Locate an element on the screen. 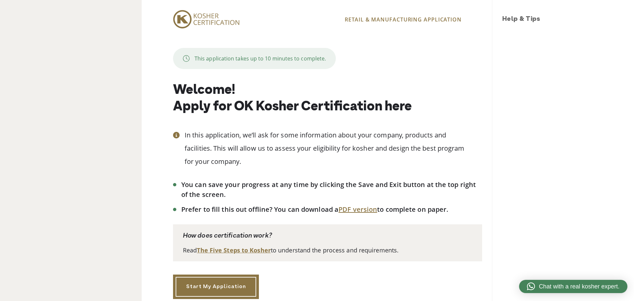  p: RETAIL & MANUFACTURING APPLICATION is located at coordinates (413, 19).